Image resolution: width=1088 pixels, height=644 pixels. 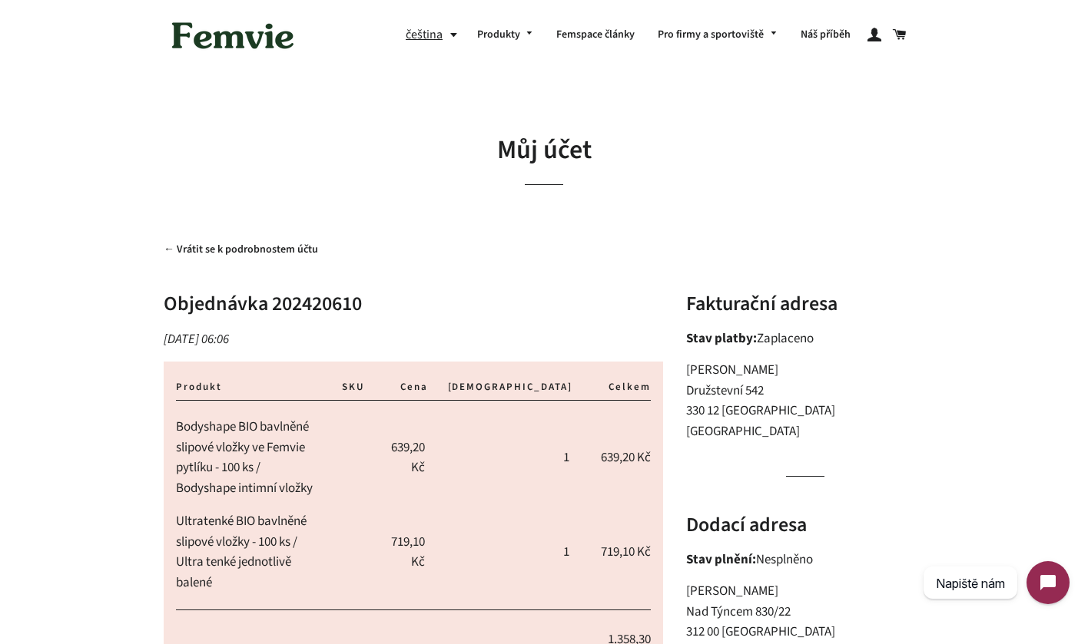 I want to click on a: Pro firmy a sportoviště, so click(x=717, y=35).